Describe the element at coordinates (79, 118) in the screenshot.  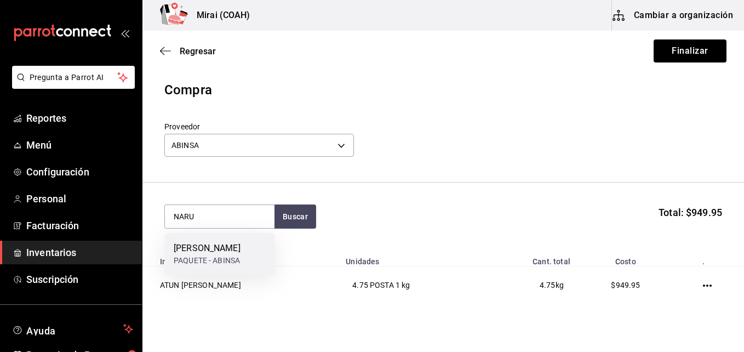
I see `span: Reportes` at that location.